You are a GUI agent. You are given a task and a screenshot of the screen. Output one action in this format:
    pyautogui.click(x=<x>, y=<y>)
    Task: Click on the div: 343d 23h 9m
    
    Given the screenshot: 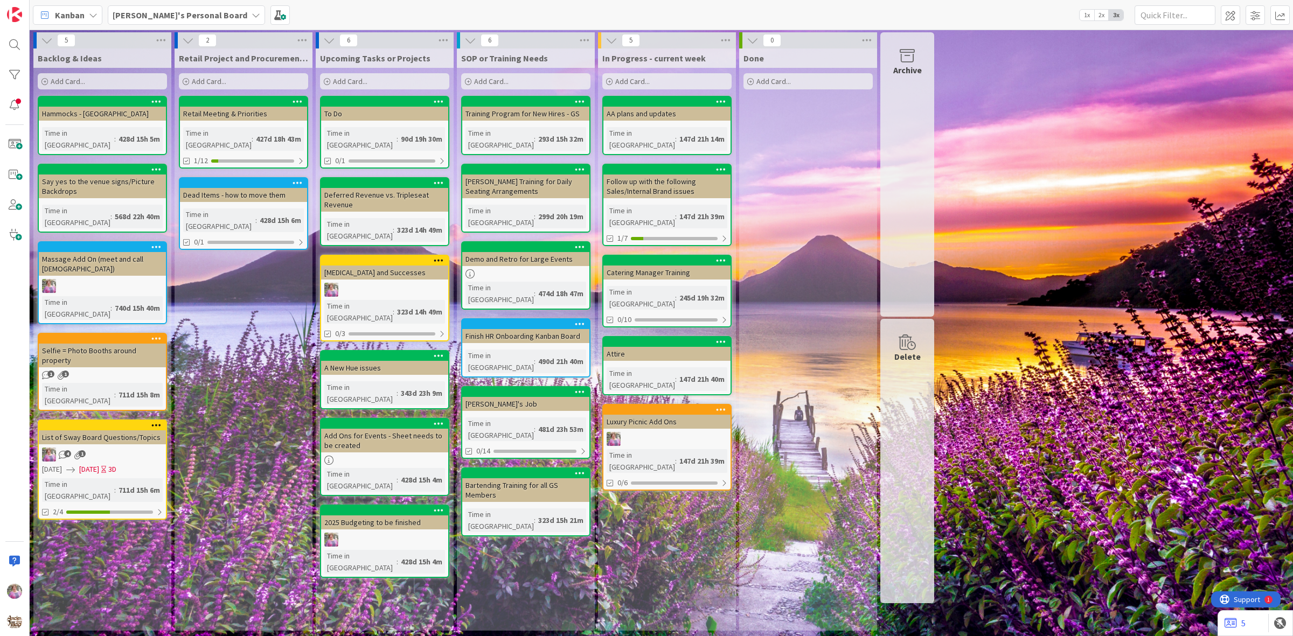 What is the action you would take?
    pyautogui.click(x=421, y=393)
    